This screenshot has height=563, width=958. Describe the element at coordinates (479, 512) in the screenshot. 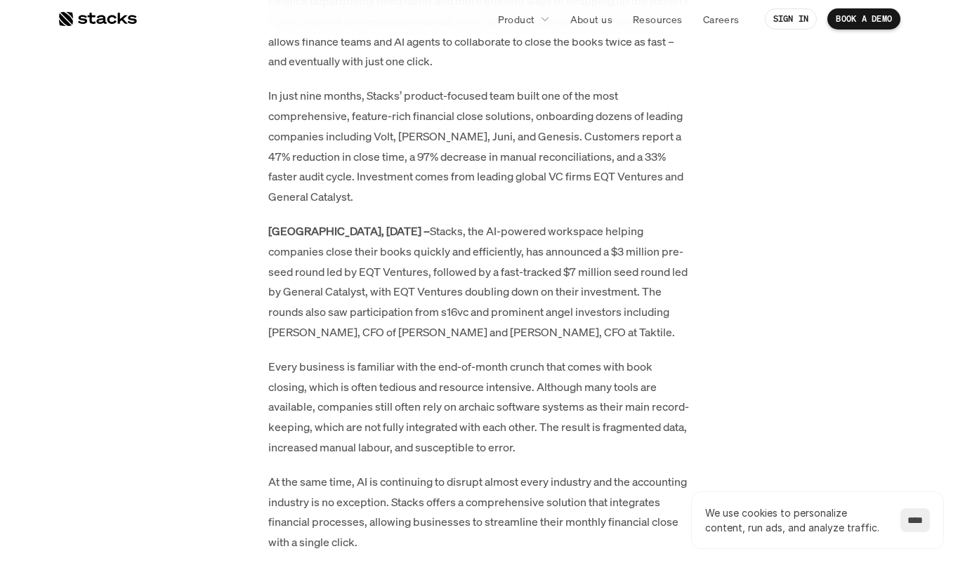

I see `p: At the same time, AI is continuing to disrupt almost every industry and the accounting industry i...` at that location.